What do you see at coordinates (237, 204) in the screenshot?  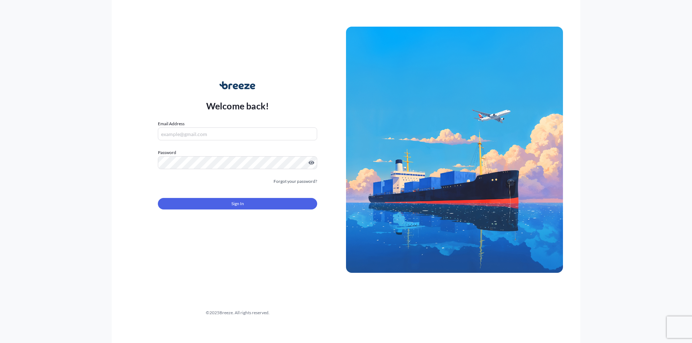 I see `button: Sign In` at bounding box center [237, 204].